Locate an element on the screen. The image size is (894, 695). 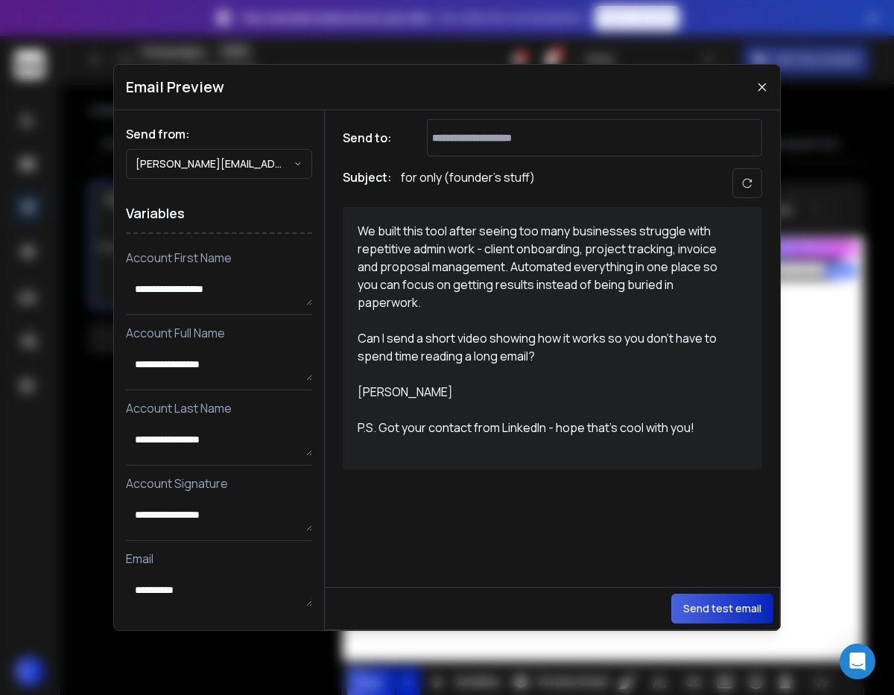
div: Open Intercom Messenger is located at coordinates (857, 661).